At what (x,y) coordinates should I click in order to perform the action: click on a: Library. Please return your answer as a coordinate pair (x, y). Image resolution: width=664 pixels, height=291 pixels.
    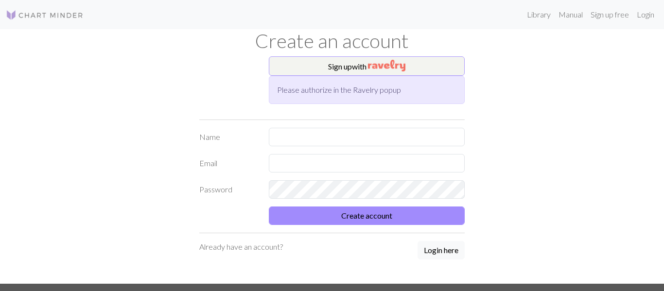
    Looking at the image, I should click on (539, 15).